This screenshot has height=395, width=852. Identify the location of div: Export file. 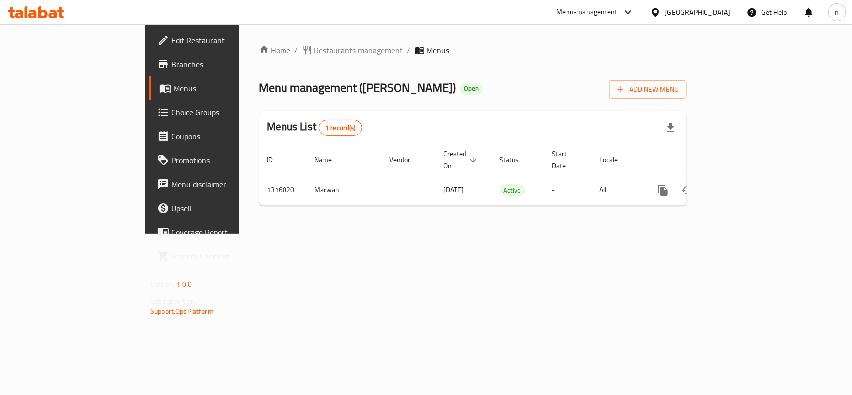
(671, 128).